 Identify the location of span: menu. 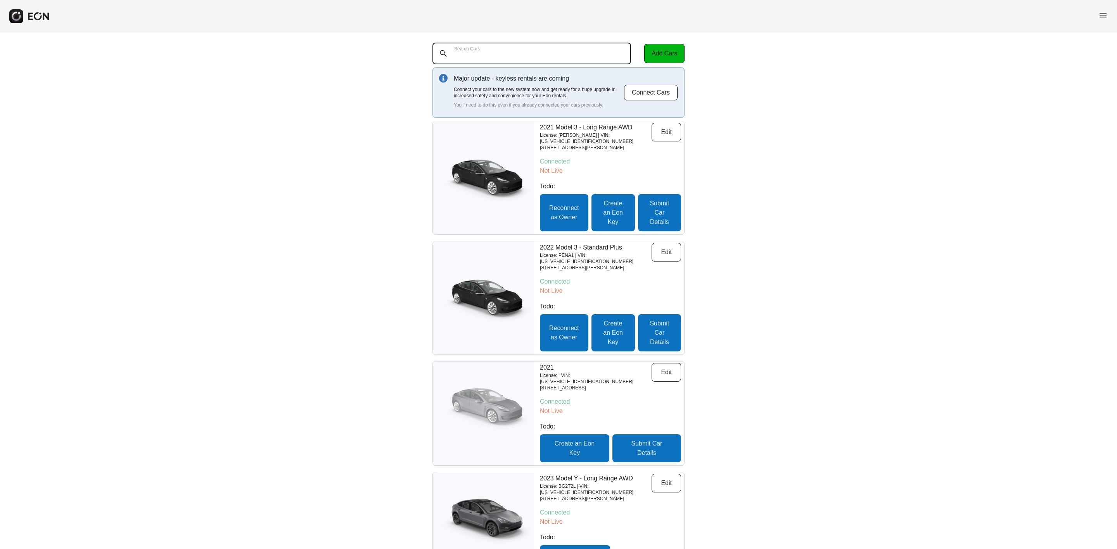
(1103, 15).